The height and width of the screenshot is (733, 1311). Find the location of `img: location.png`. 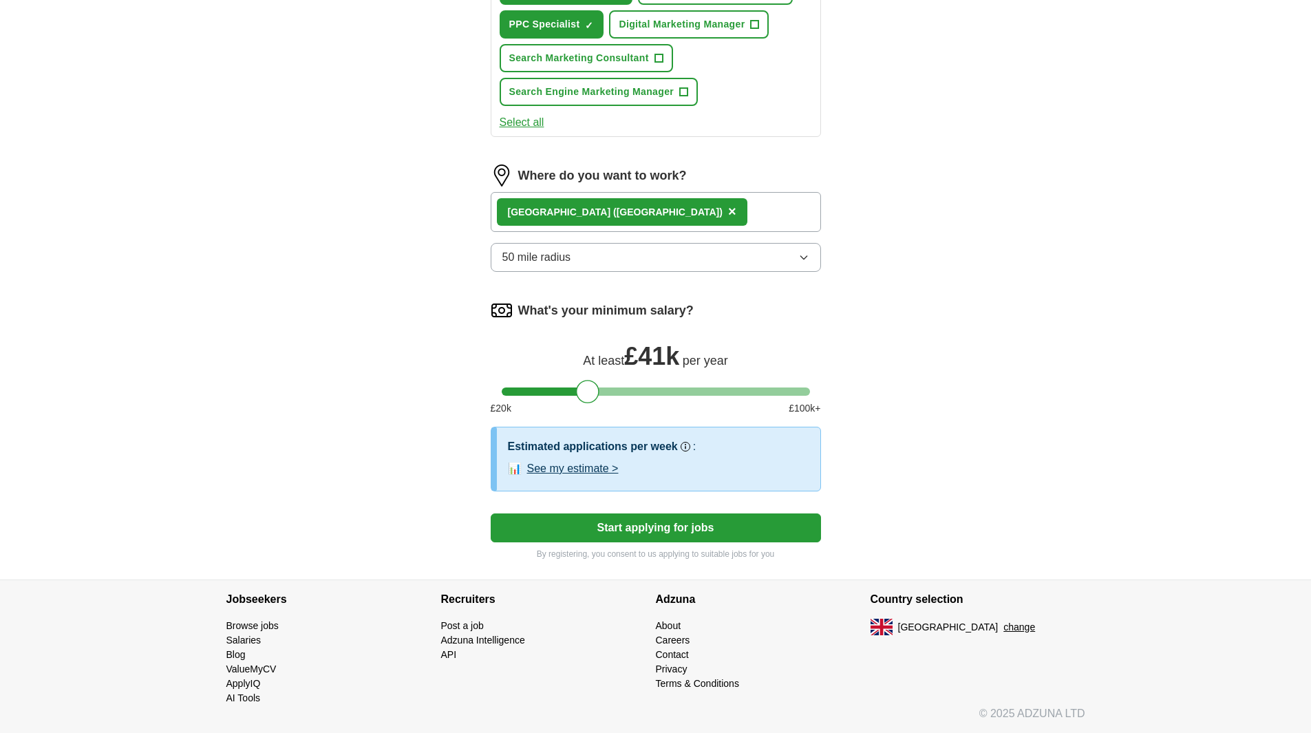

img: location.png is located at coordinates (502, 176).